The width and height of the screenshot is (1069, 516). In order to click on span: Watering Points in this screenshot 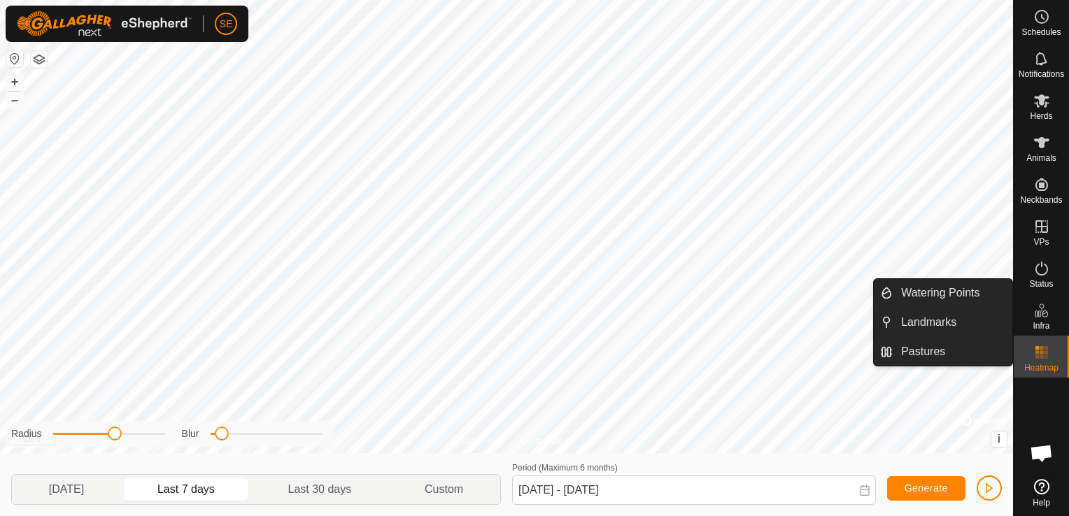, I will do `click(940, 293)`.